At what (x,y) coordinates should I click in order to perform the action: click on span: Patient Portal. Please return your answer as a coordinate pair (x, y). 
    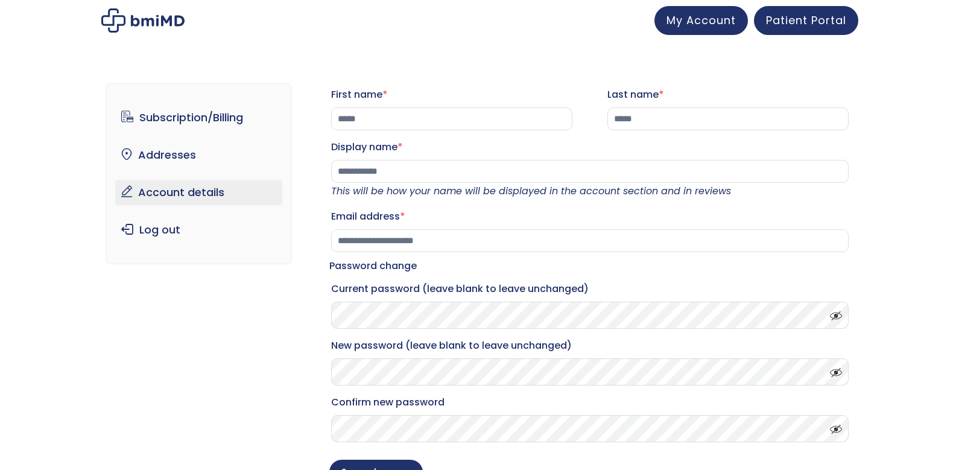
    Looking at the image, I should click on (805, 20).